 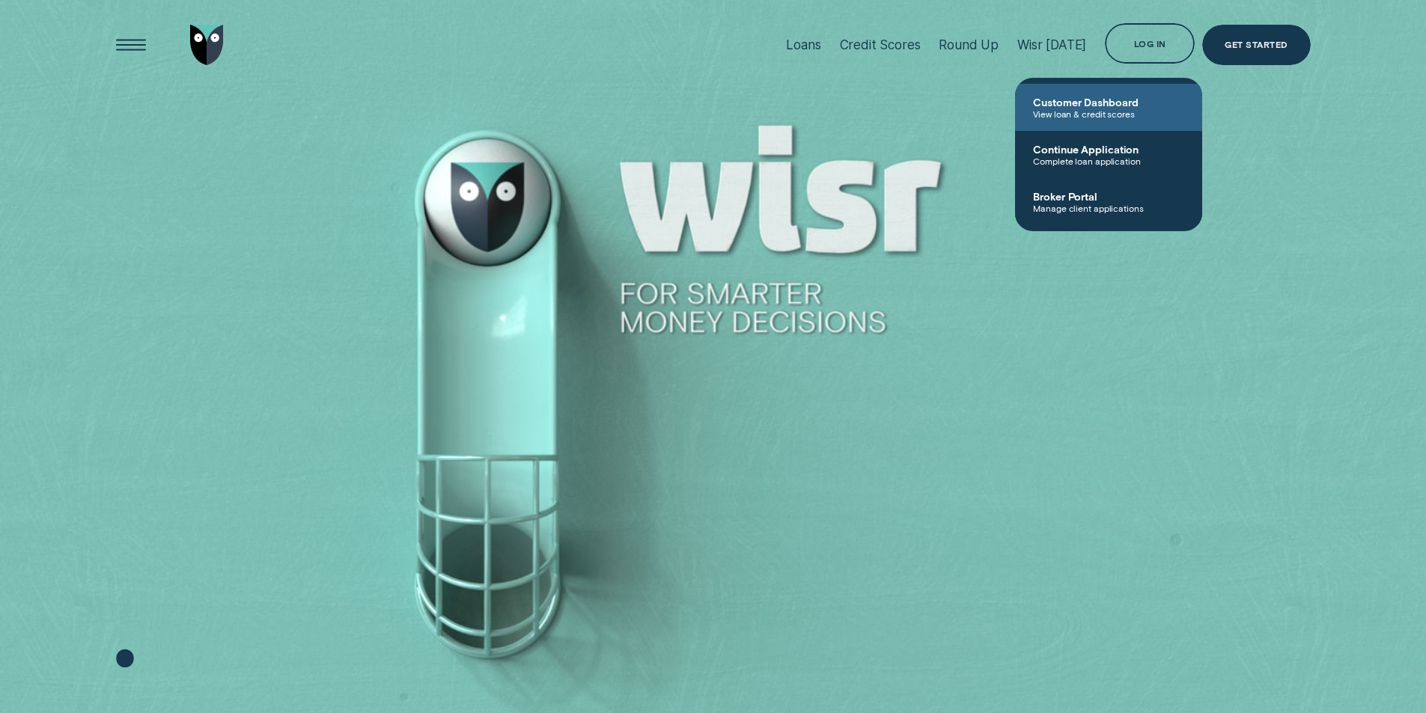 What do you see at coordinates (1150, 43) in the screenshot?
I see `button: Log in` at bounding box center [1150, 43].